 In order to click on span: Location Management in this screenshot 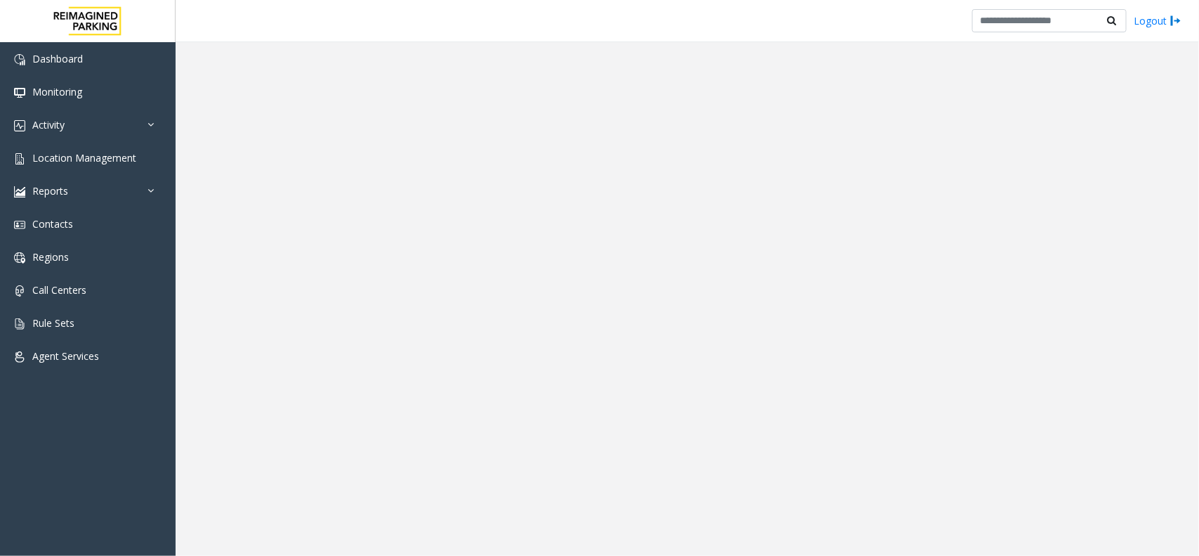, I will do `click(84, 157)`.